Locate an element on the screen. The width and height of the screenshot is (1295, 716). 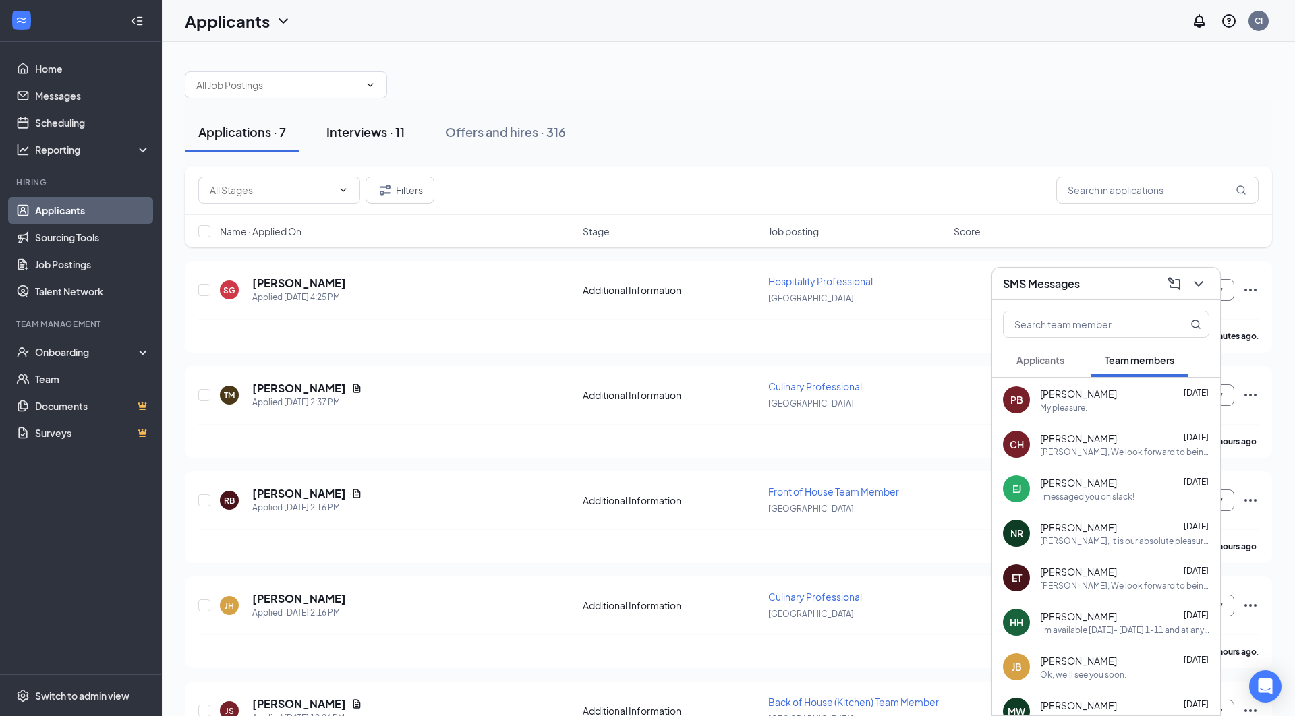
div: RB is located at coordinates (229, 500).